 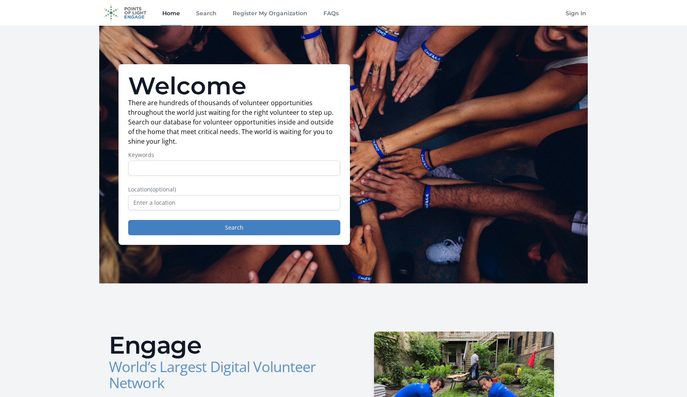 I want to click on span: (optional), so click(x=163, y=189).